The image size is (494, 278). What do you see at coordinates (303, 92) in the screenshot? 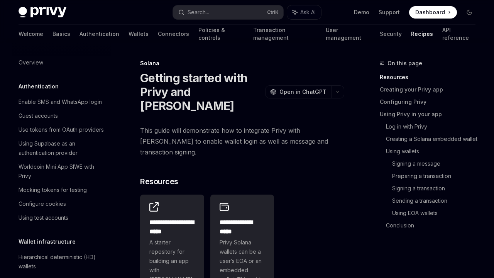
I see `span: Open in ChatGPT` at bounding box center [303, 92].